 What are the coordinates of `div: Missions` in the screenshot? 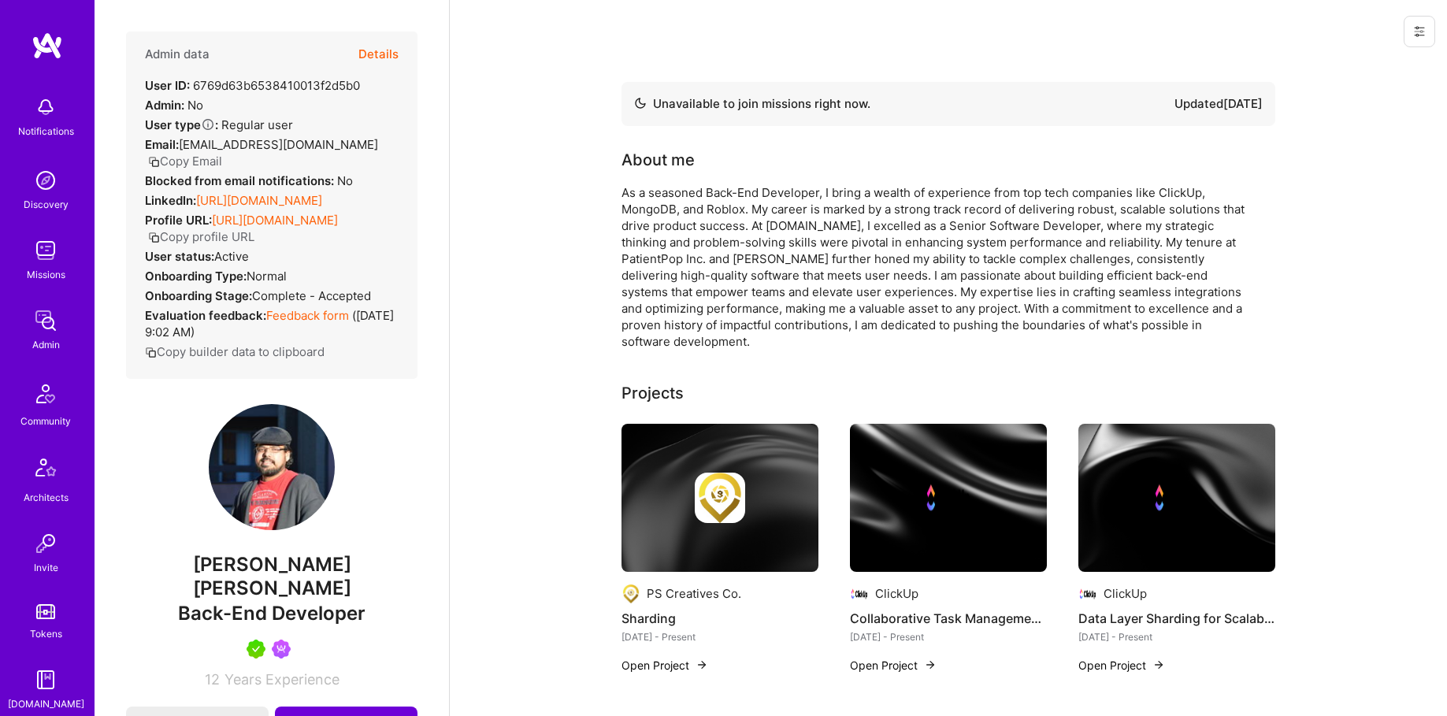 It's located at (46, 274).